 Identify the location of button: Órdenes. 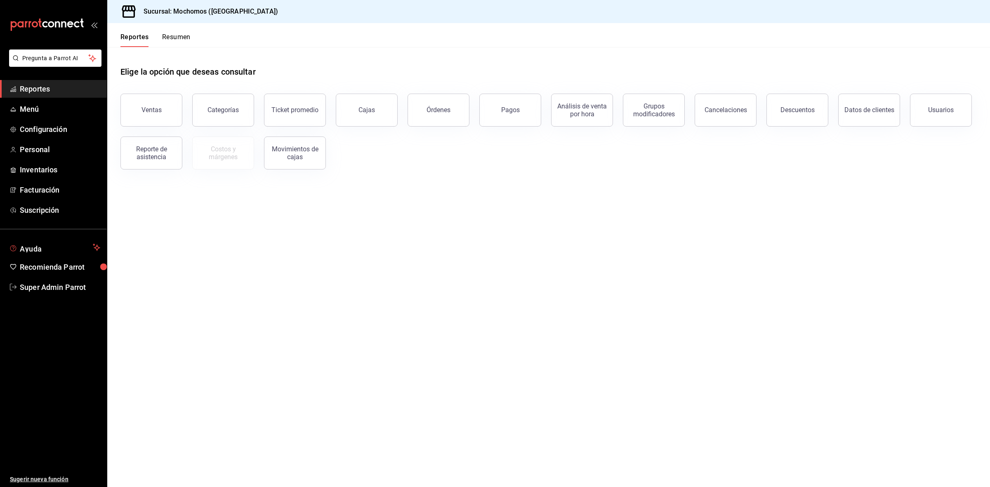
(439, 110).